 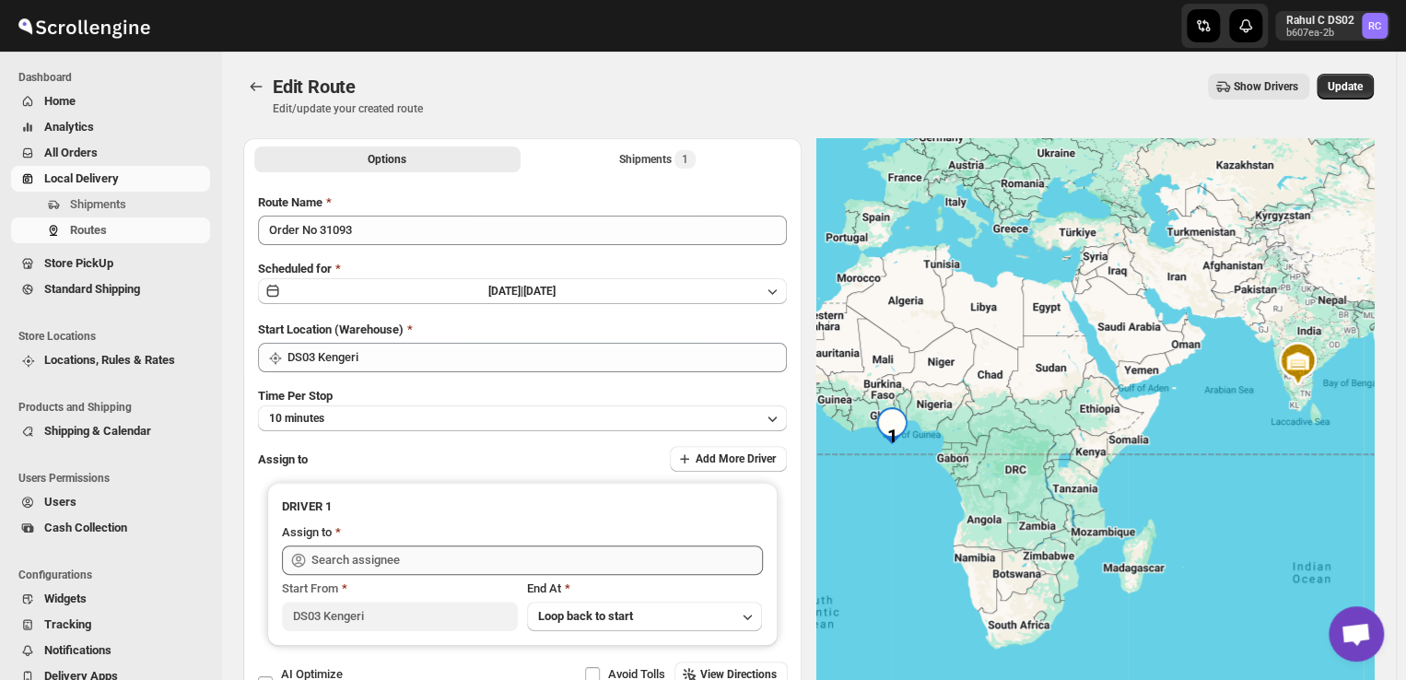 I want to click on button: Users, so click(x=111, y=502).